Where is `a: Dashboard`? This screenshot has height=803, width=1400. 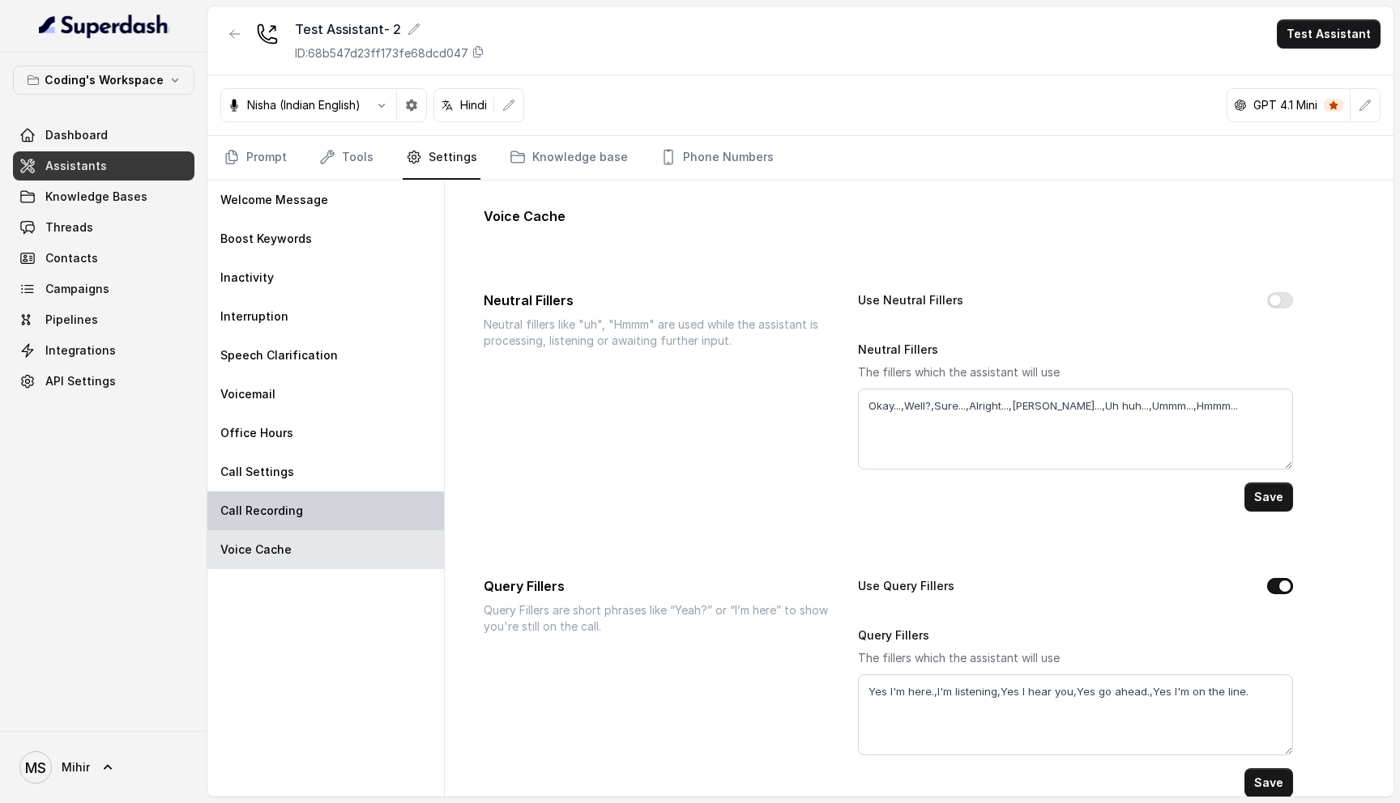
a: Dashboard is located at coordinates (104, 135).